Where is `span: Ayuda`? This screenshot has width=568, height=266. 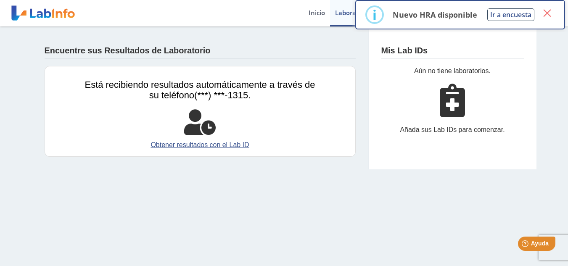
span: Ayuda is located at coordinates (47, 10).